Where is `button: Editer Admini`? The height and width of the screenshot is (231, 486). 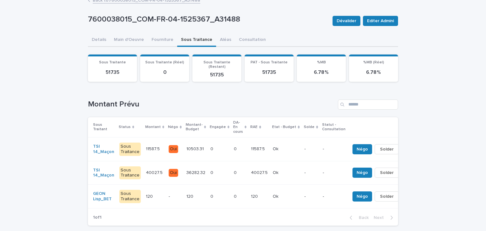
button: Editer Admini is located at coordinates (381, 21).